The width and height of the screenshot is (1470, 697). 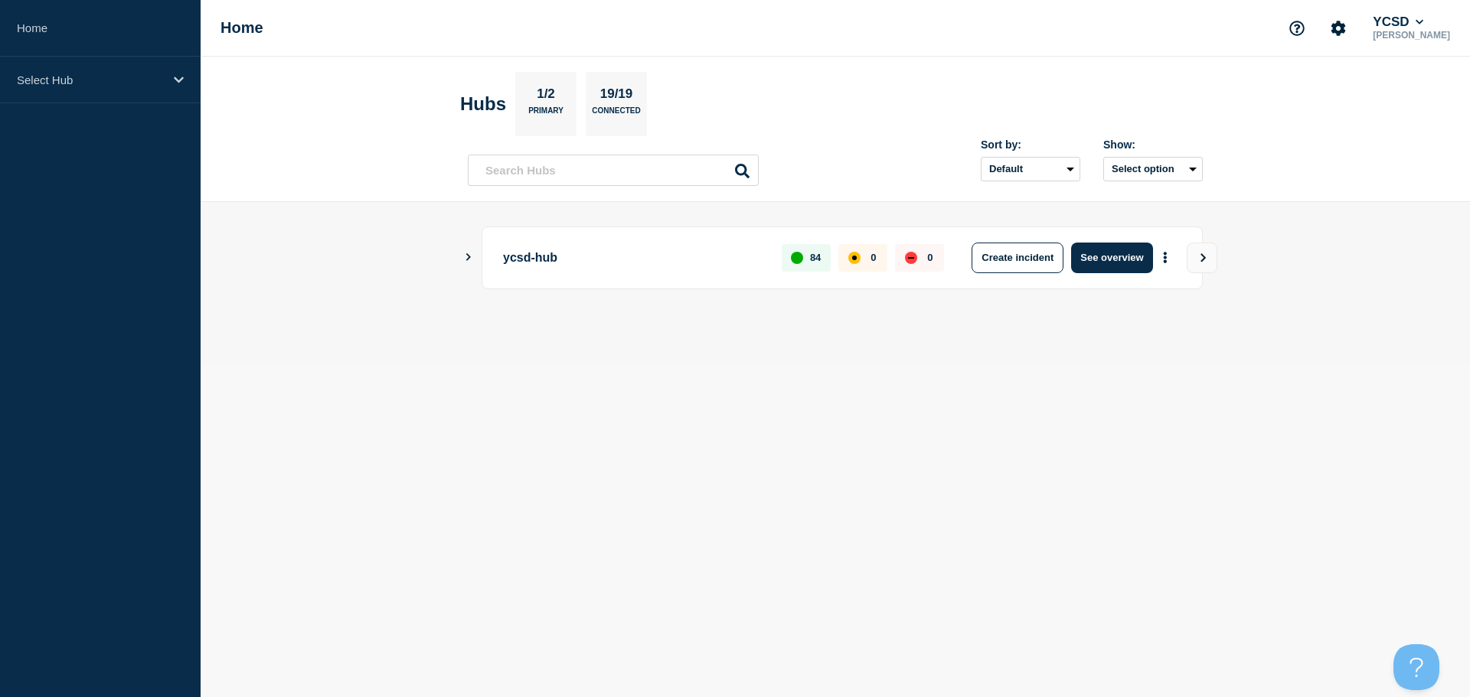 What do you see at coordinates (633, 258) in the screenshot?
I see `p: ycsd-hub` at bounding box center [633, 258].